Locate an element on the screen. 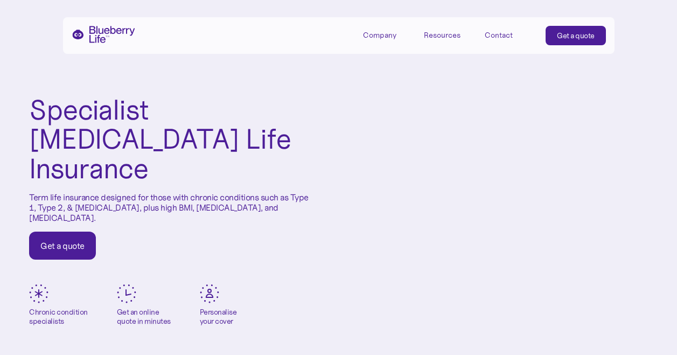 This screenshot has width=677, height=355. a: home is located at coordinates (103, 34).